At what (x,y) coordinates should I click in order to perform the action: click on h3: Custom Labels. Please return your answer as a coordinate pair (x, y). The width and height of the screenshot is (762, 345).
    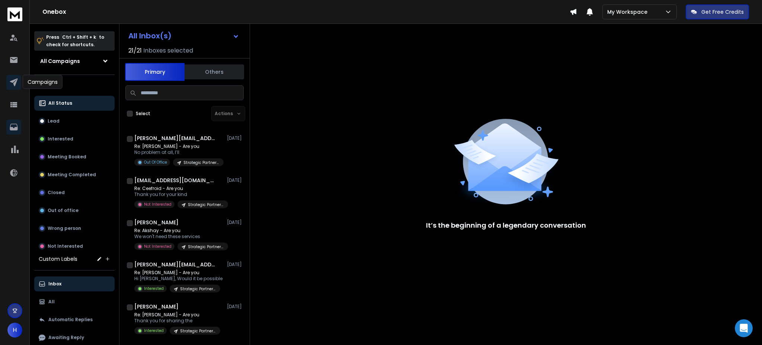
    Looking at the image, I should click on (58, 259).